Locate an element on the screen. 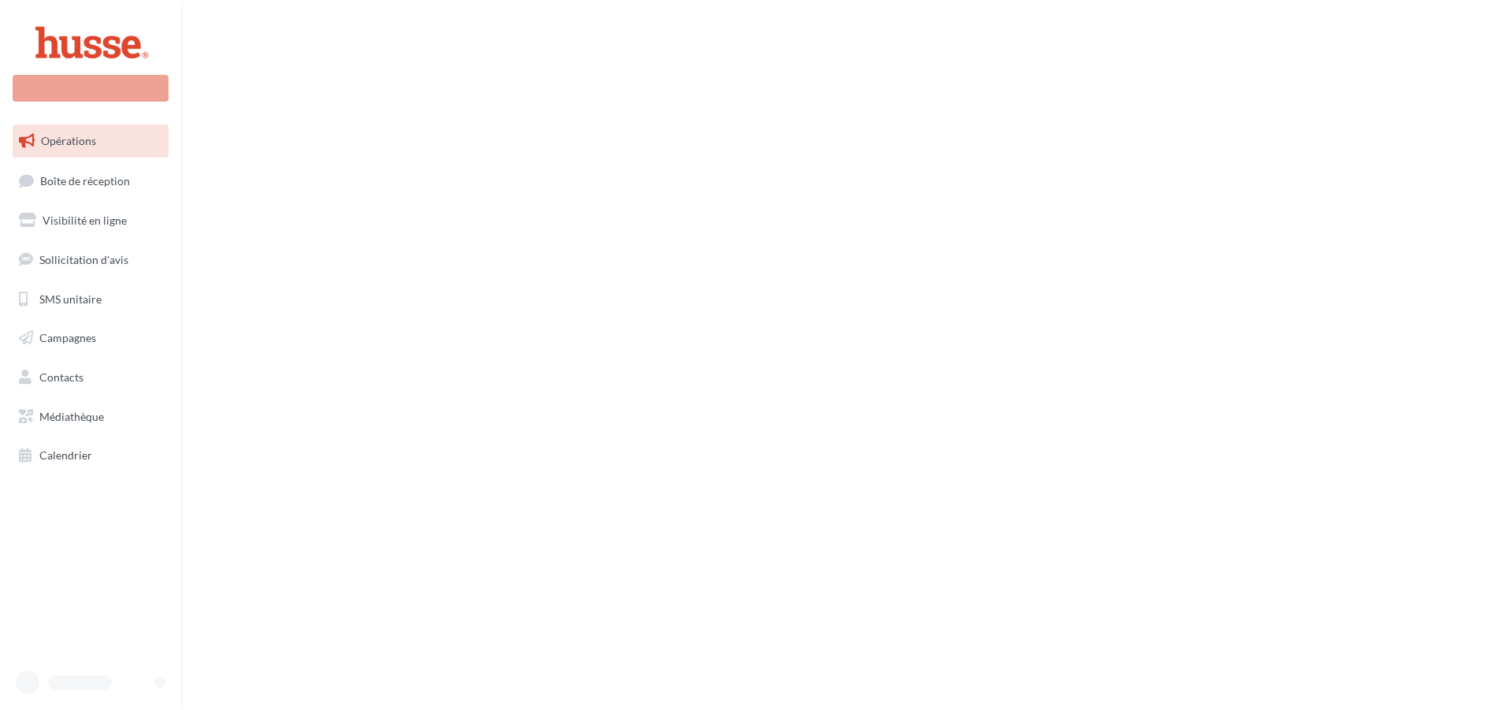  span: Boîte de réception is located at coordinates (85, 180).